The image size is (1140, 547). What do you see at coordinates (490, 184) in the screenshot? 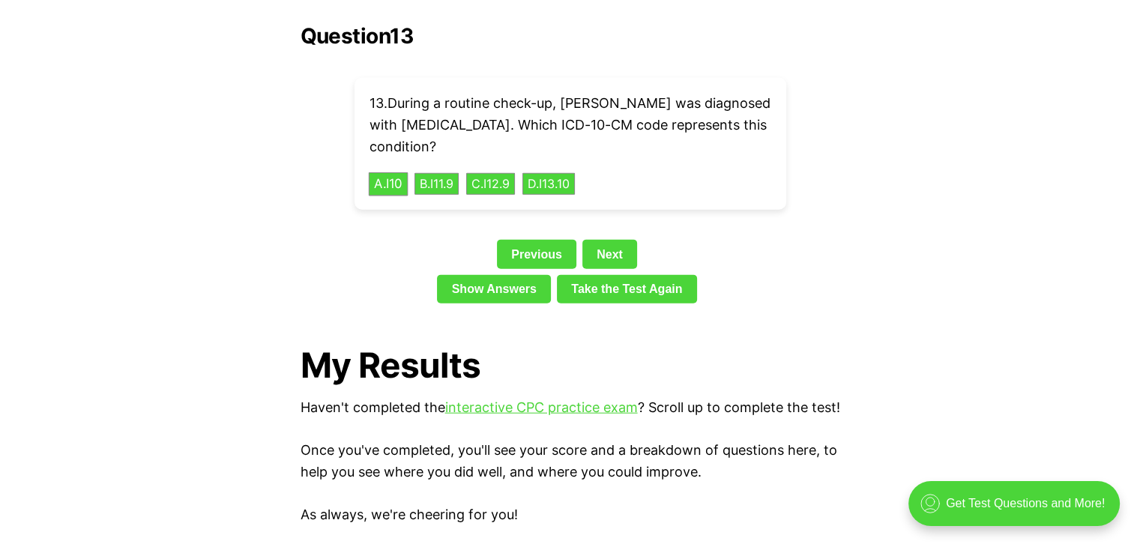
I see `button: C.I12.9` at bounding box center [490, 184].